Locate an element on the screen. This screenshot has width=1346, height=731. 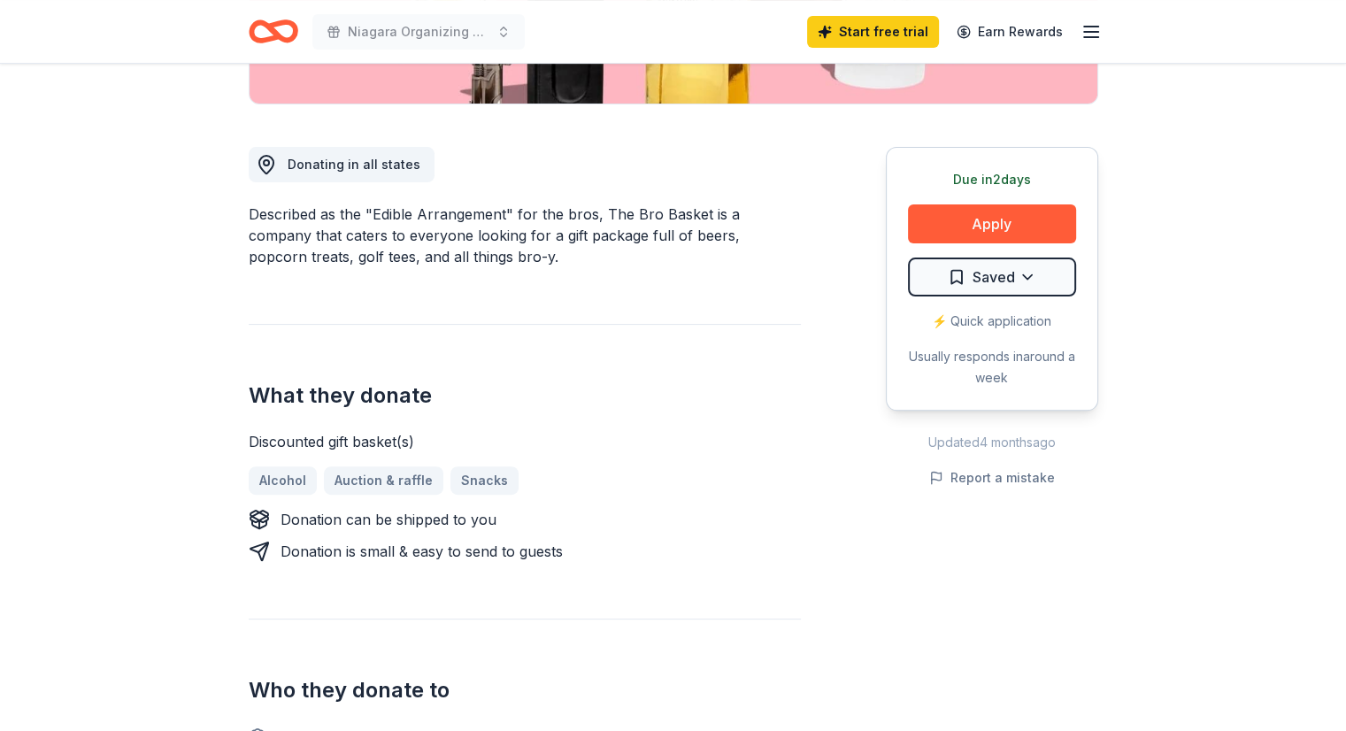
div: Described as the "Edible Arrangement" for the bros, The Bro Basket is a company that caters to ev... is located at coordinates (525, 235).